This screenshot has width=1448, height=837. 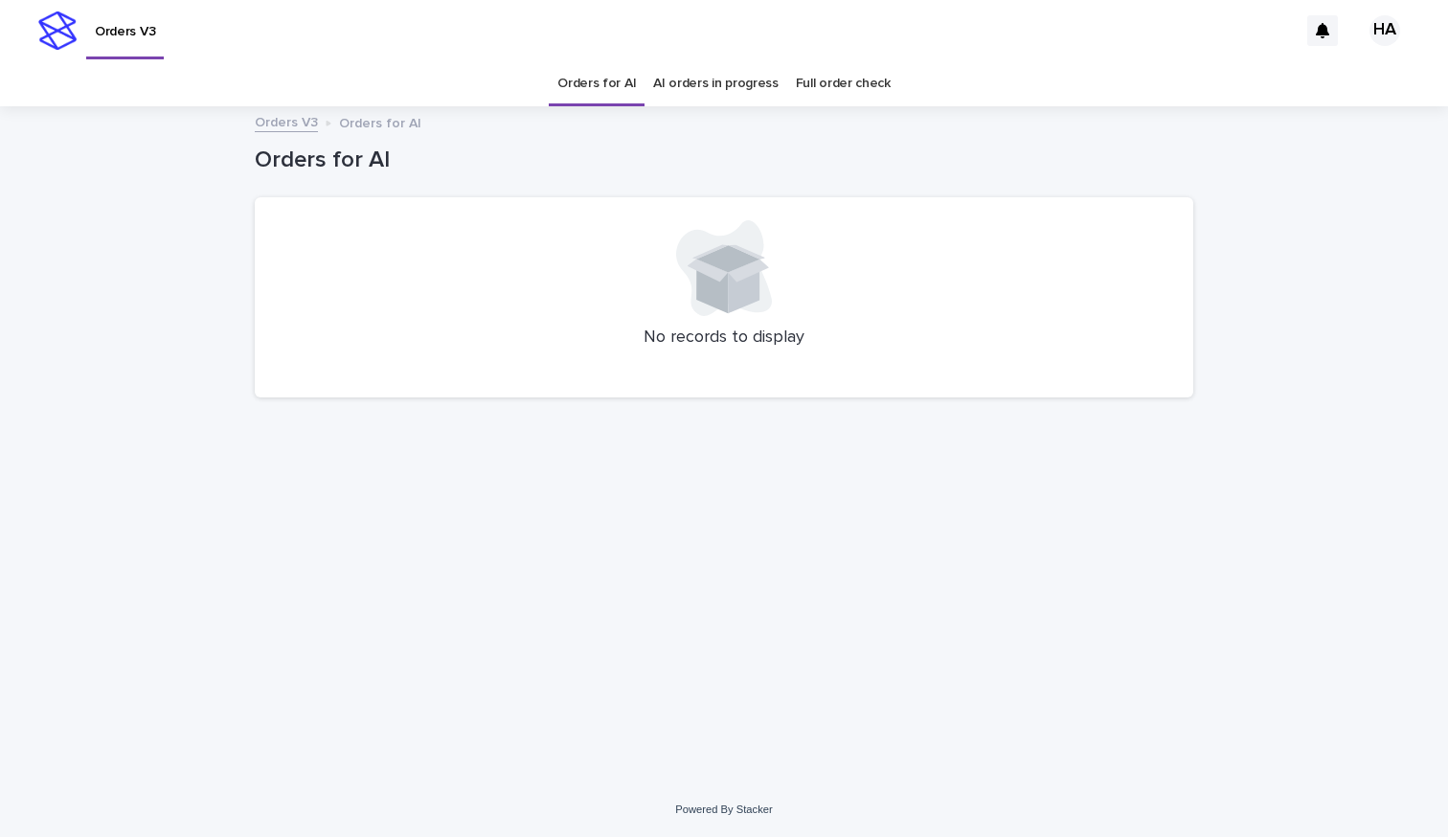 I want to click on a: Orders for AI, so click(x=597, y=83).